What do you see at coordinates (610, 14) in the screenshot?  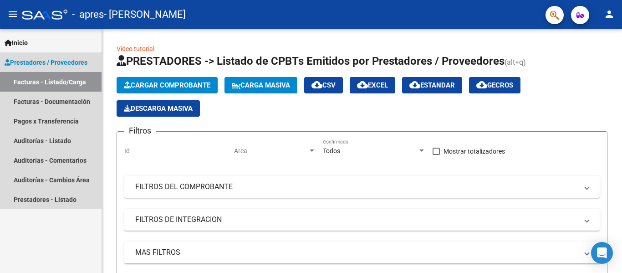 I see `mat-icon: person` at bounding box center [610, 14].